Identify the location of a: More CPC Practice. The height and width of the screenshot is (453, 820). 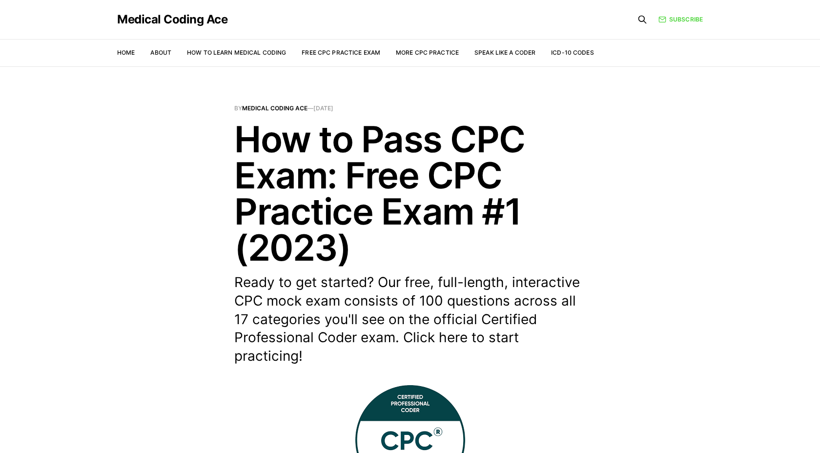
(427, 52).